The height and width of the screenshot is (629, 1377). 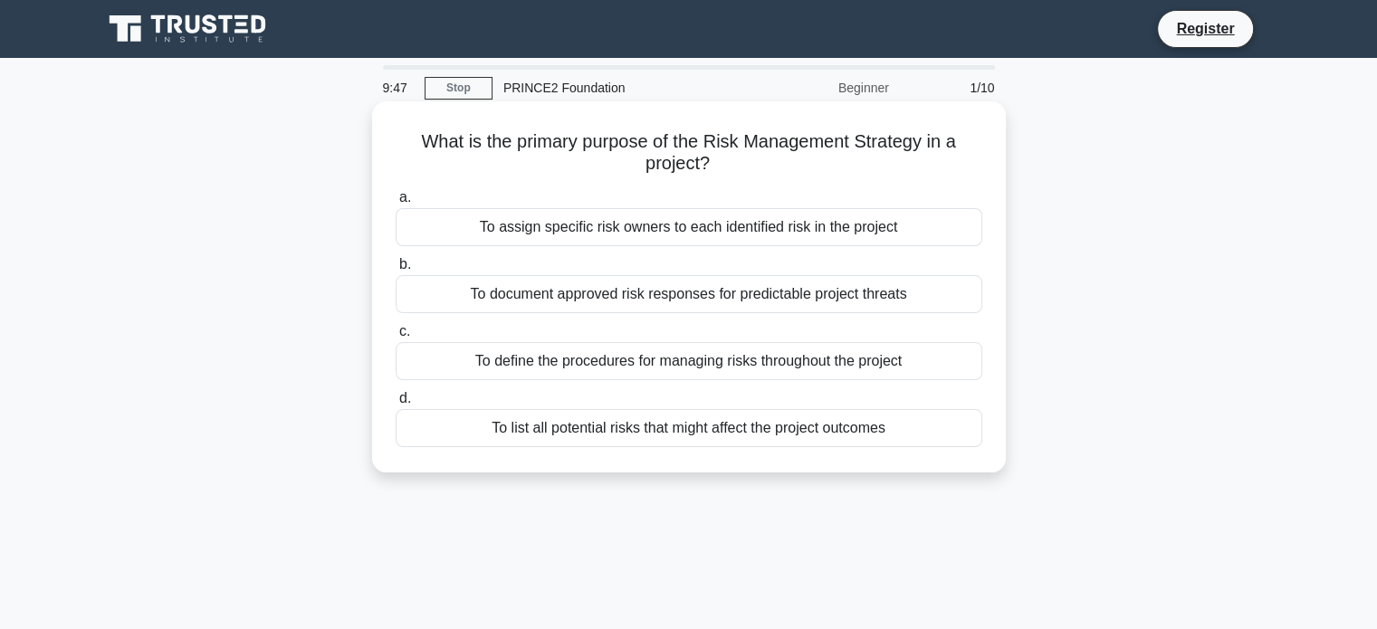 I want to click on span: b., so click(x=405, y=263).